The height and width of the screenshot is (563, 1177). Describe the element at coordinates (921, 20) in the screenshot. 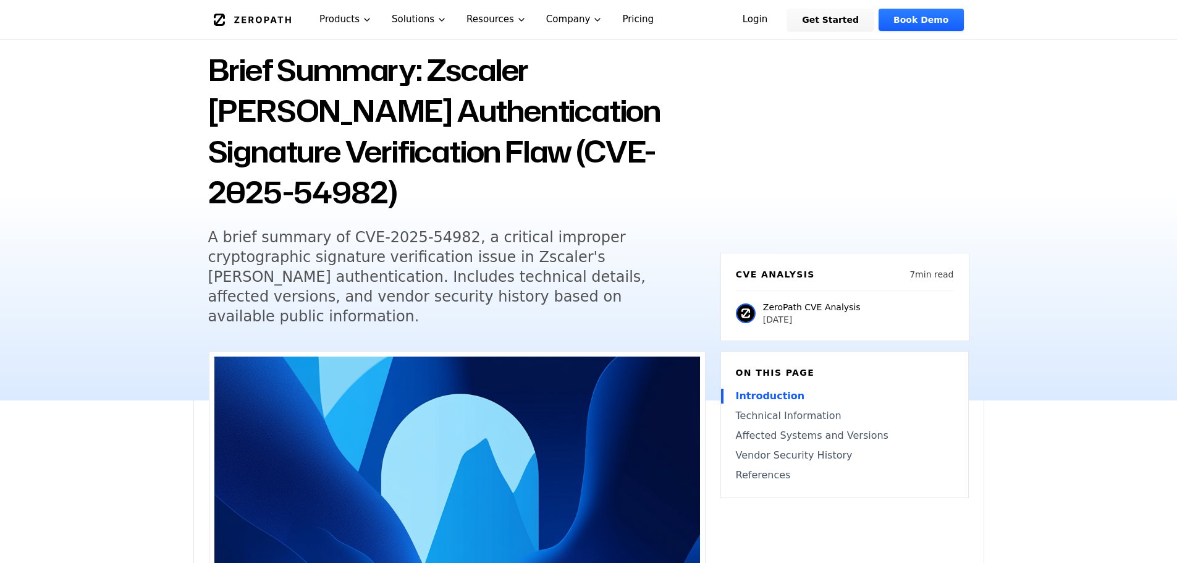

I see `a: Book Demo` at that location.